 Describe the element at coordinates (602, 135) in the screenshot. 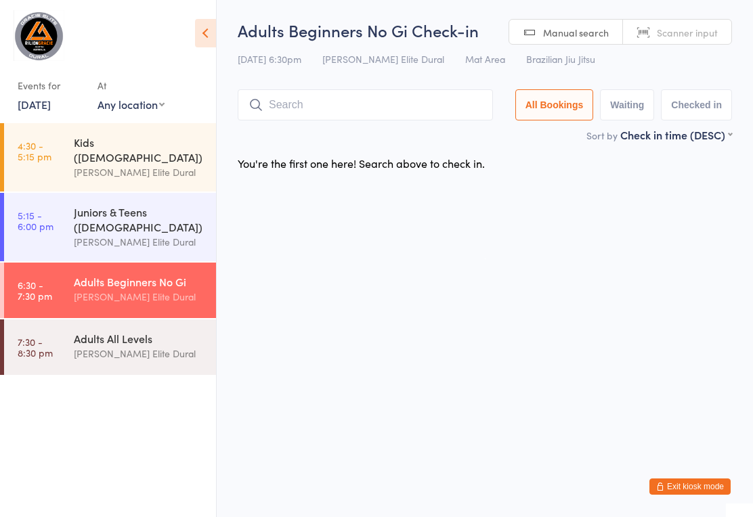

I see `label: Sort by` at that location.